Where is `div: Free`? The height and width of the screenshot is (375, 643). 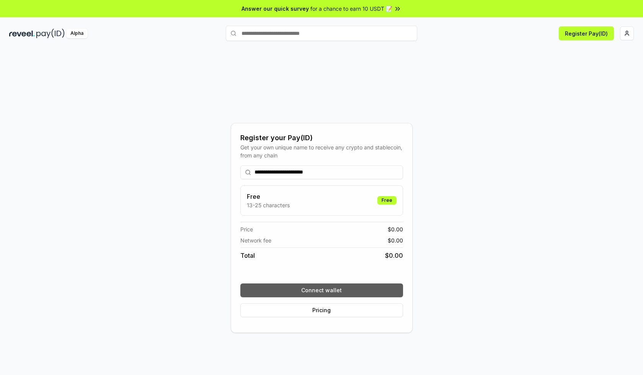 div: Free is located at coordinates (387, 200).